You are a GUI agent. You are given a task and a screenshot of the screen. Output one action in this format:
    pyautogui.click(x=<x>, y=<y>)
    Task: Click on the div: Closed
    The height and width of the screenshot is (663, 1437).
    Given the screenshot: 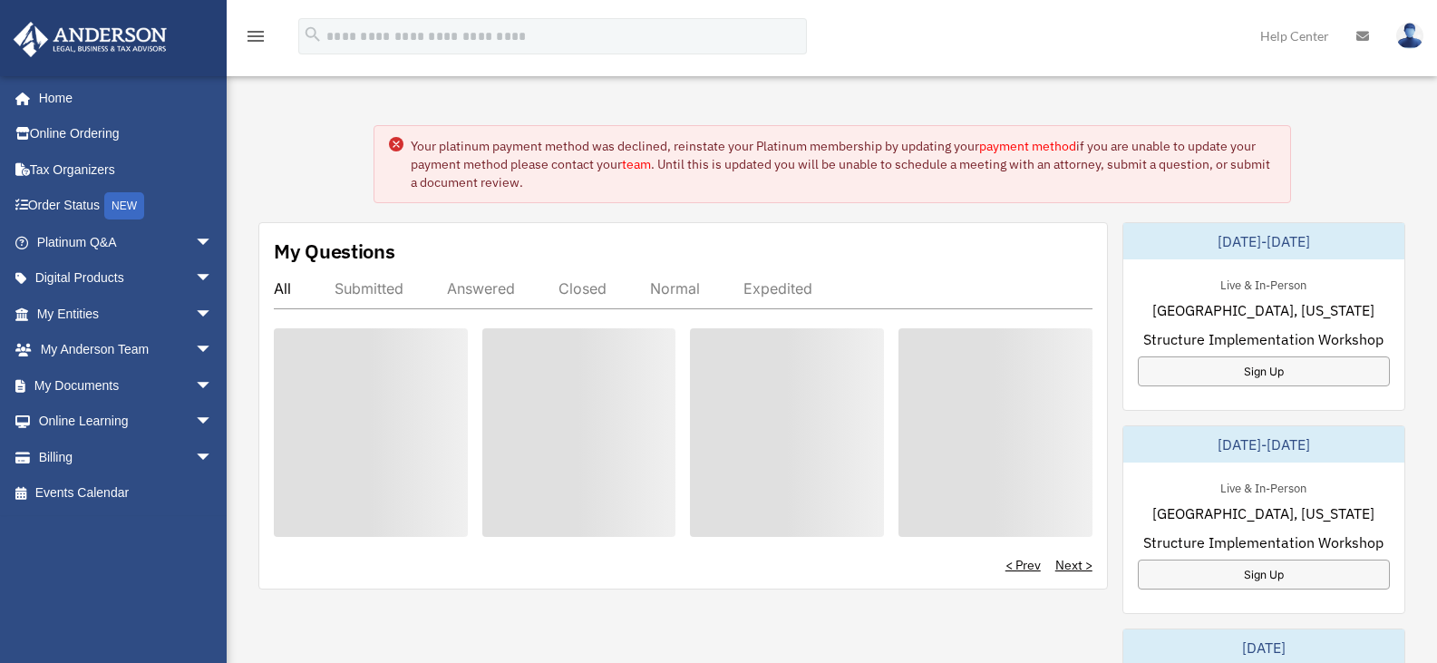 What is the action you would take?
    pyautogui.click(x=582, y=288)
    